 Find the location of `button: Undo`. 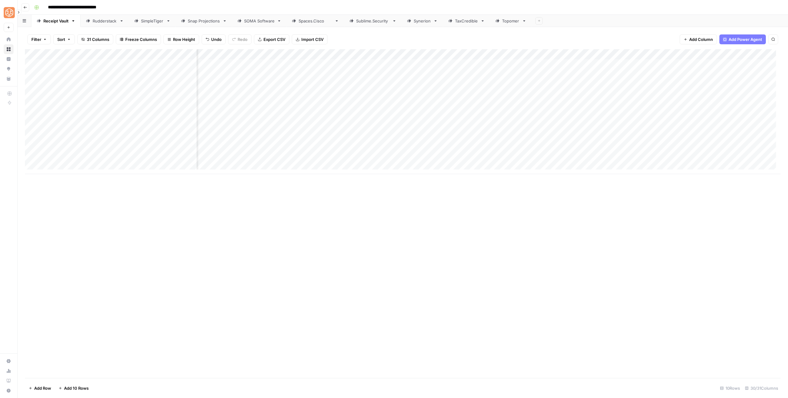

button: Undo is located at coordinates (214, 39).